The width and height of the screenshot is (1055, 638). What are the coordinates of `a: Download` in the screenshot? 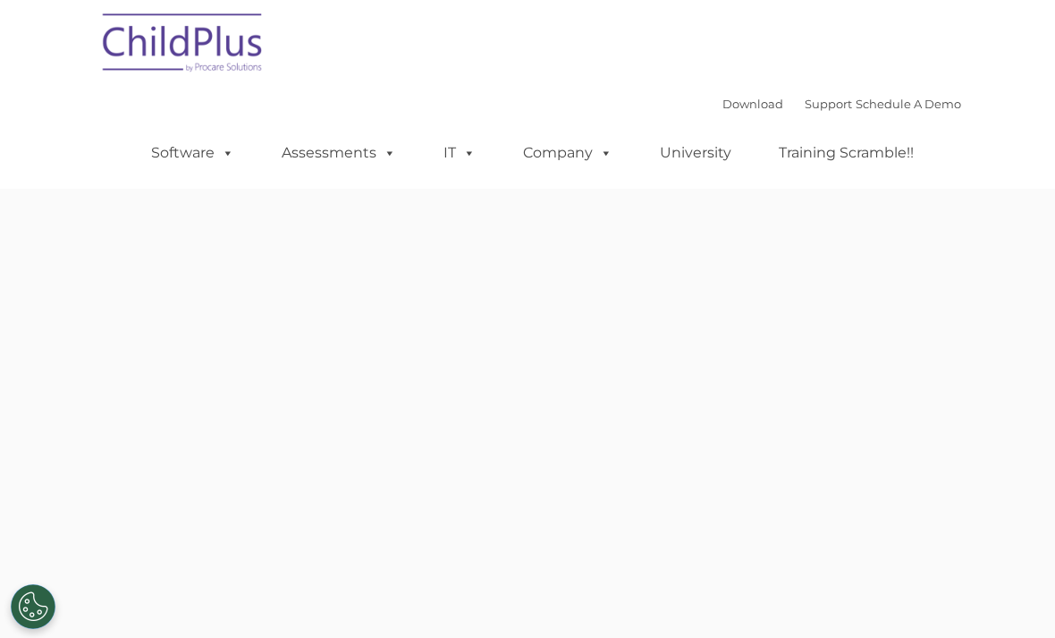 It's located at (753, 104).